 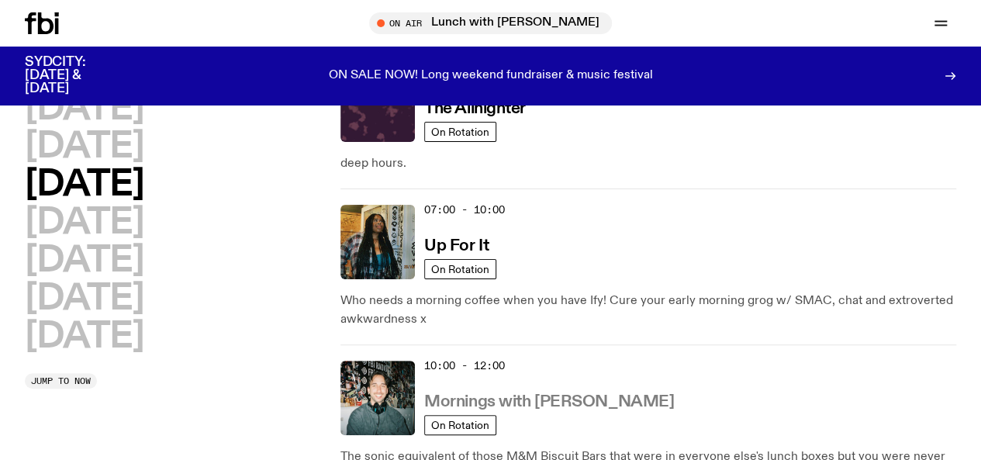 I want to click on a: Up For It, so click(x=456, y=244).